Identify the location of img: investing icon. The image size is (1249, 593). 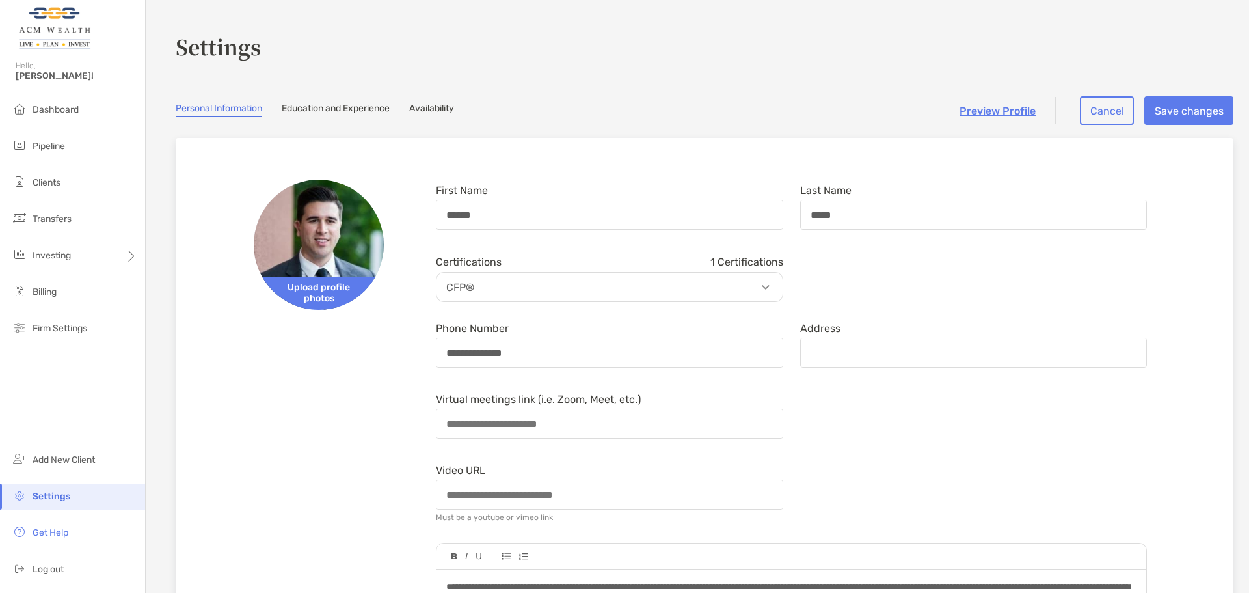
(20, 254).